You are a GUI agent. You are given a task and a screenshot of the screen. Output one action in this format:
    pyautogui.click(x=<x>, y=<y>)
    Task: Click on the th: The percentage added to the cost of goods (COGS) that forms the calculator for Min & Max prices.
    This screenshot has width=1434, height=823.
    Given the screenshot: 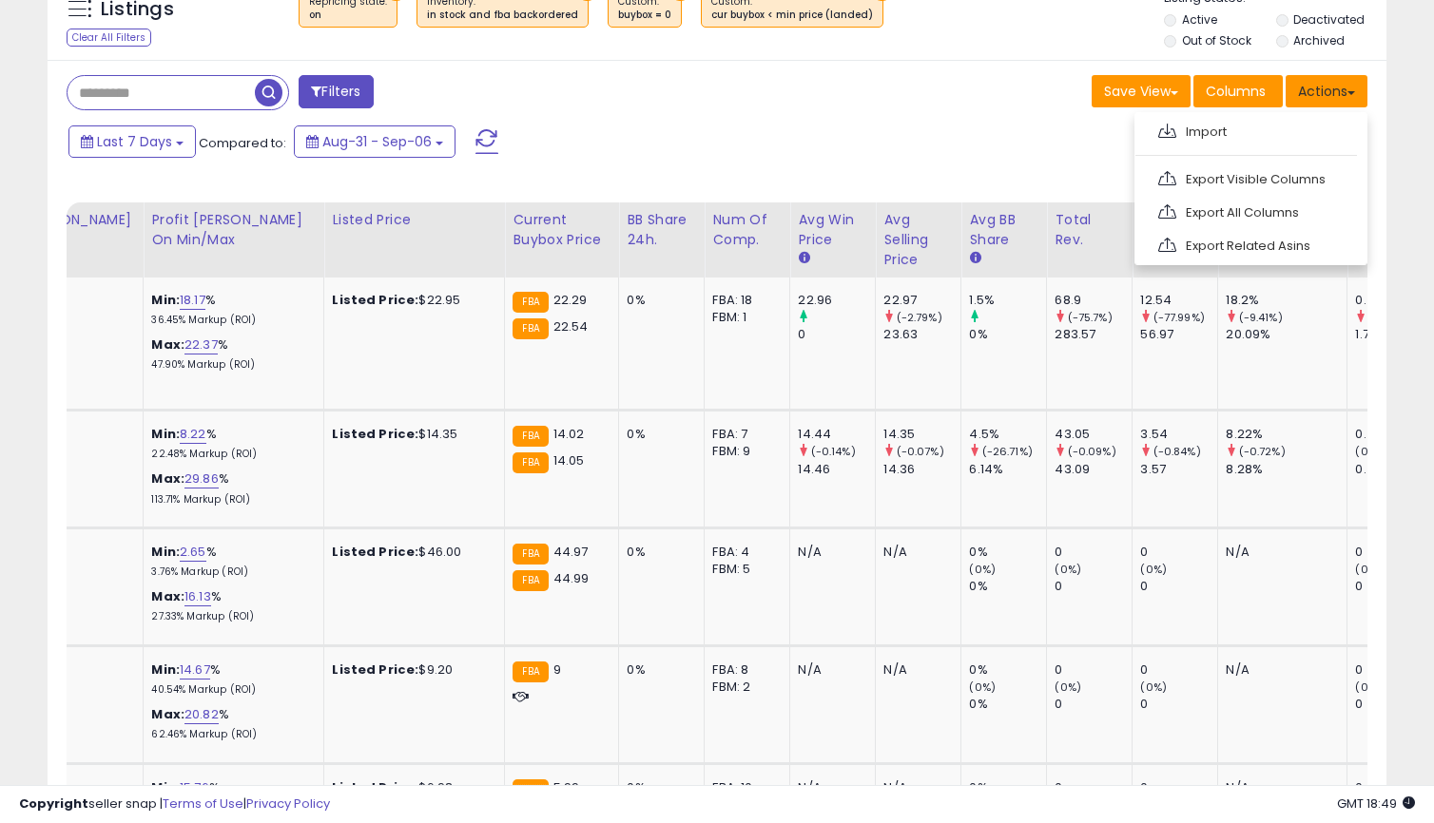 What is the action you would take?
    pyautogui.click(x=234, y=240)
    